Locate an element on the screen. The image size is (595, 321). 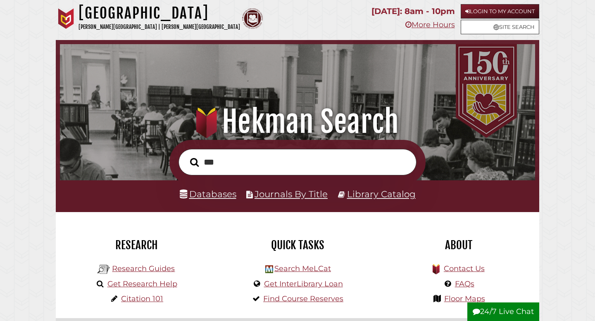
a: Floor Maps is located at coordinates (464, 299).